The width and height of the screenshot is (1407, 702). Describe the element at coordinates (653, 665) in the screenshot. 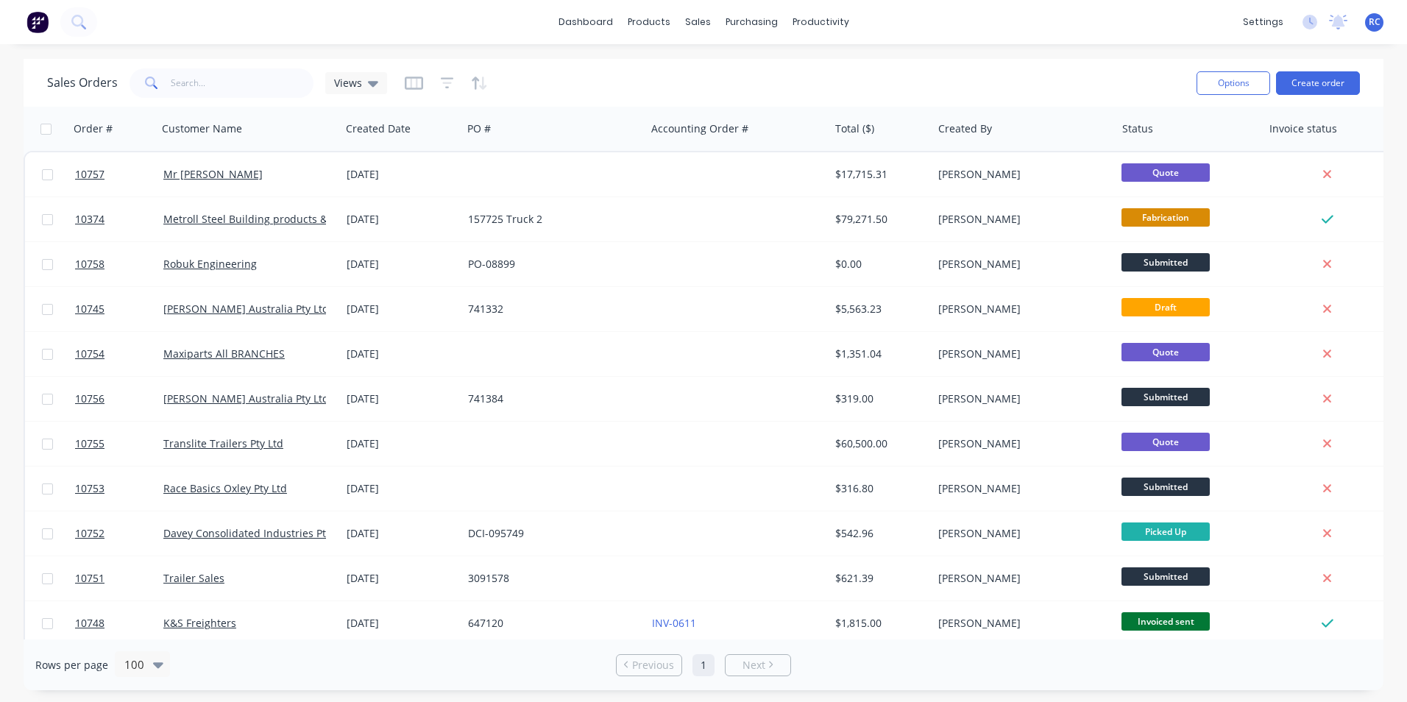

I see `span: Previous` at that location.